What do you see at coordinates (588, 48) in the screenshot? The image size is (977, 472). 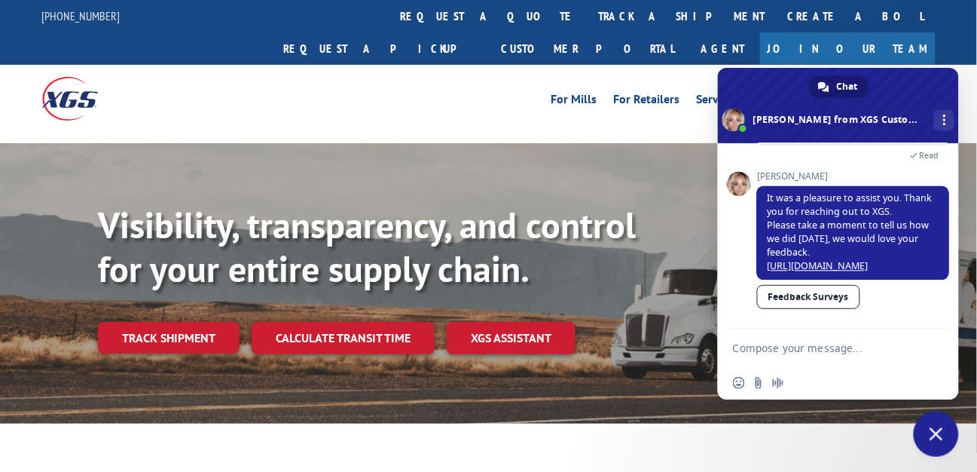 I see `a: Customer Portal` at bounding box center [588, 48].